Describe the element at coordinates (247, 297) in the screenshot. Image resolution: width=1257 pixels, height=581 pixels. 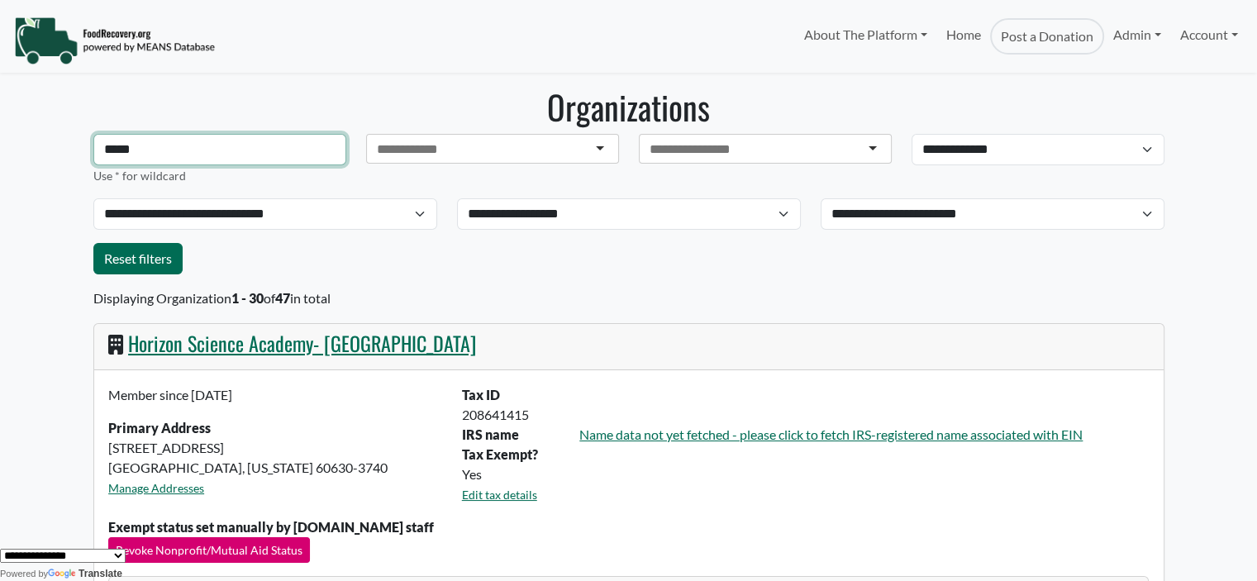
I see `b: 1 - 30` at that location.